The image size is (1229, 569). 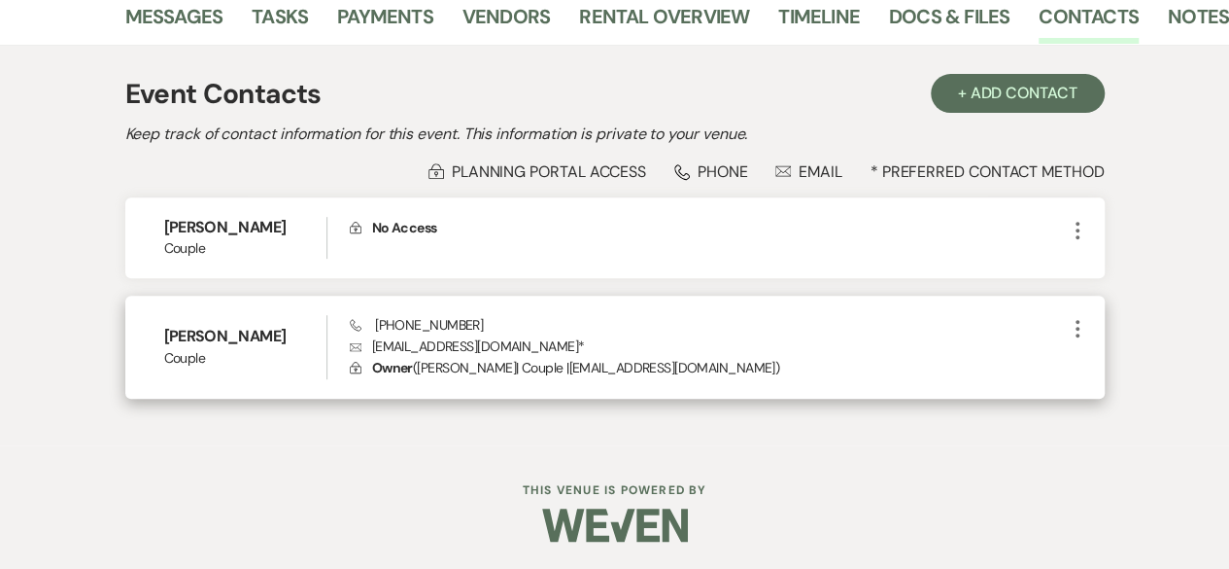 What do you see at coordinates (1088, 22) in the screenshot?
I see `a: Contacts` at bounding box center [1088, 22].